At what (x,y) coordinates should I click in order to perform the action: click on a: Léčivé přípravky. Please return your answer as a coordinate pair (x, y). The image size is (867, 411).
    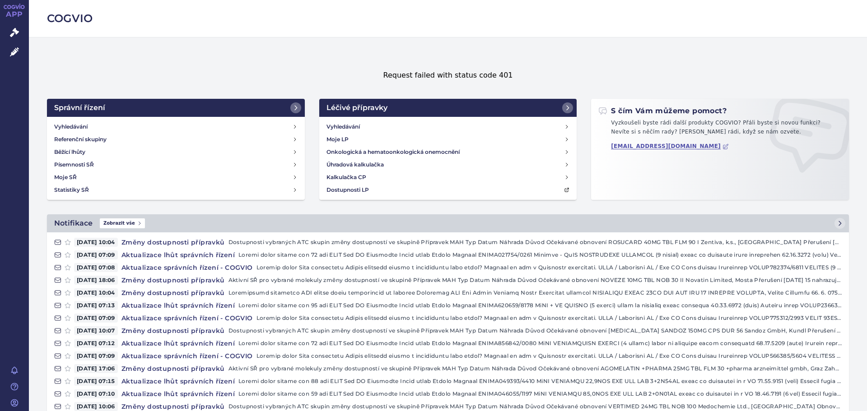
    Looking at the image, I should click on (448, 108).